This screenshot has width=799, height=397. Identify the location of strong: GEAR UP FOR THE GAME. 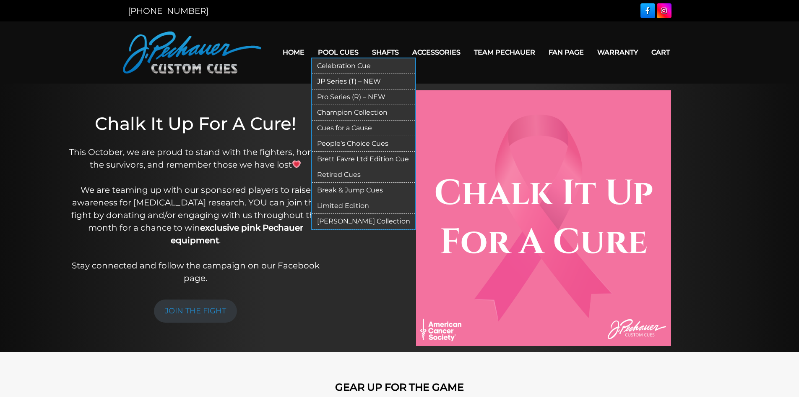
(399, 386).